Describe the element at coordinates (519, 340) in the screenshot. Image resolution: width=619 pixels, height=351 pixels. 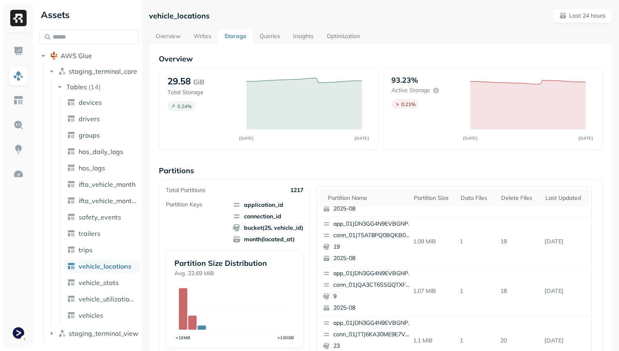
I see `p: 20` at that location.